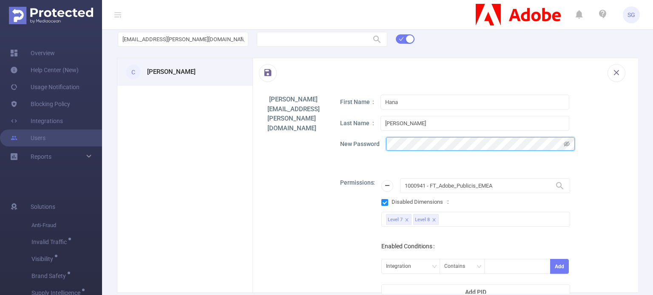 The width and height of the screenshot is (653, 295). What do you see at coordinates (40, 104) in the screenshot?
I see `a: Blocking Policy` at bounding box center [40, 104].